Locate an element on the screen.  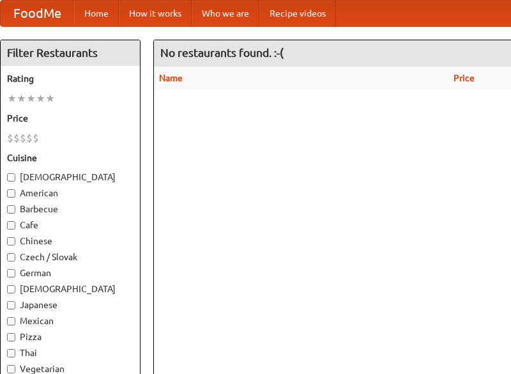
label: Chinese is located at coordinates (70, 241).